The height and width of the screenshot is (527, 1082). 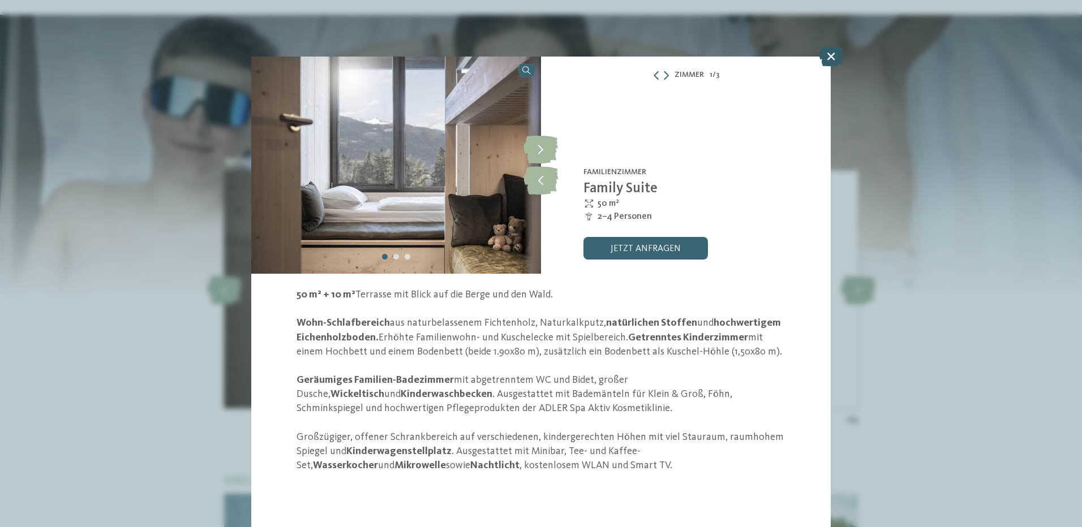 What do you see at coordinates (326, 295) in the screenshot?
I see `b: 50 m² + 10 m²` at bounding box center [326, 295].